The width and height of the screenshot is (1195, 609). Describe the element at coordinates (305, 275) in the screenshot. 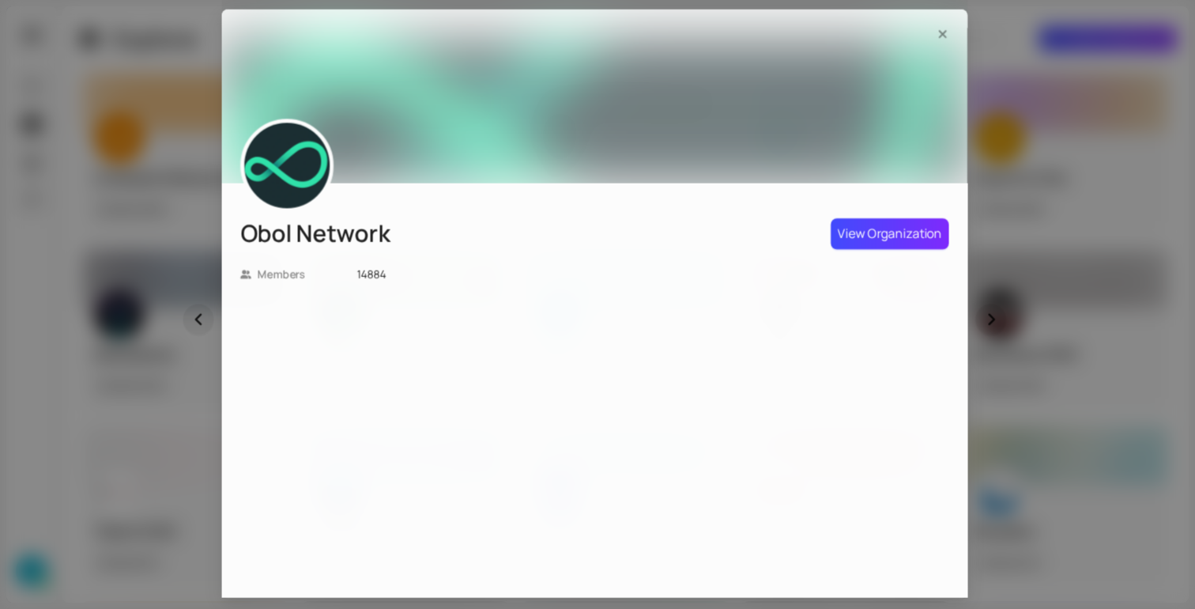

I see `span: Members` at that location.